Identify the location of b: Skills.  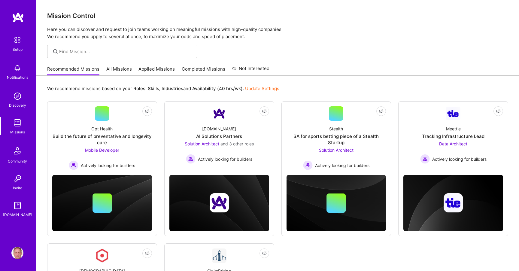
(154, 88).